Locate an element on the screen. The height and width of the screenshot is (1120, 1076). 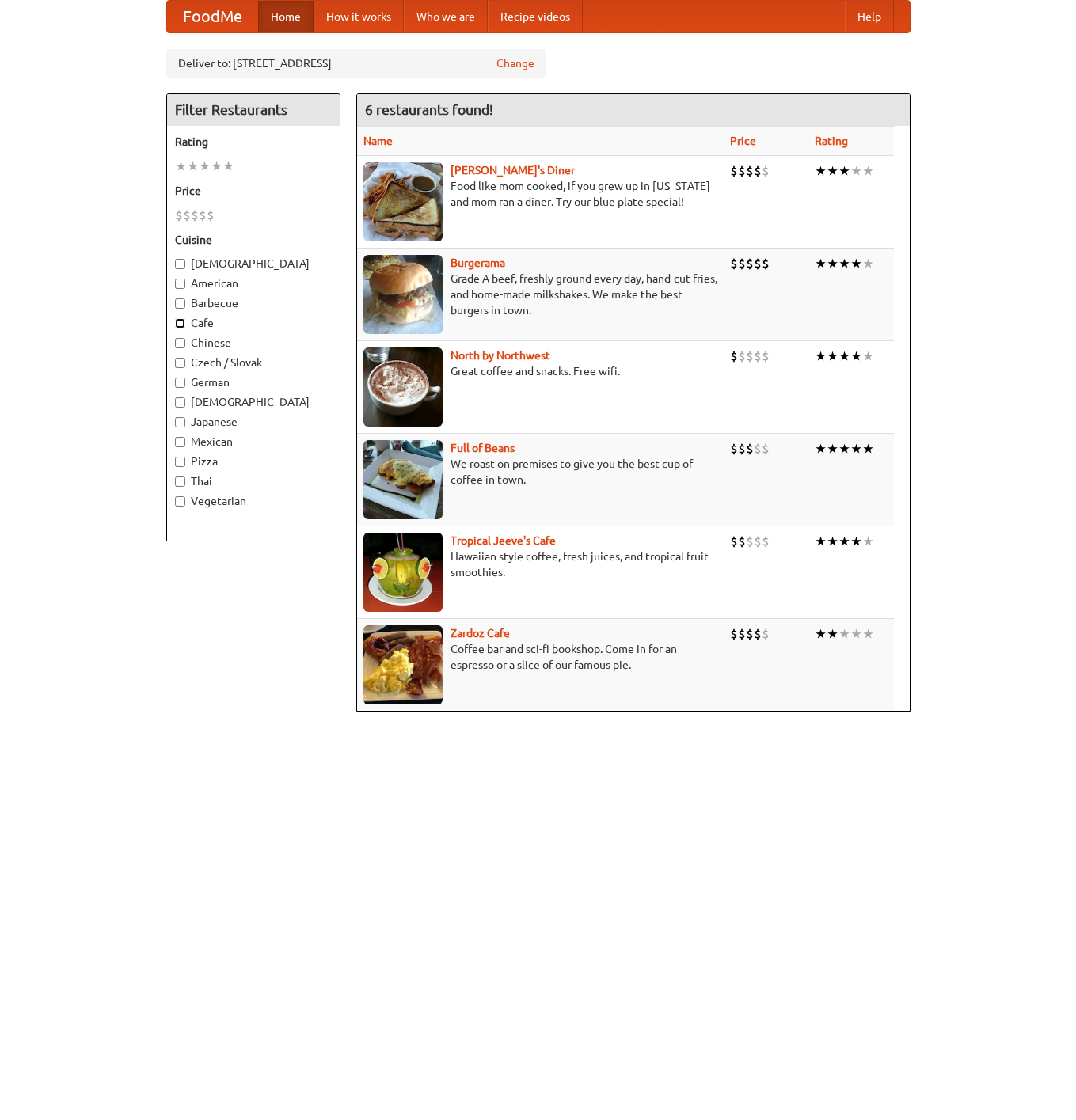
b: Zardoz Cafe is located at coordinates (480, 633).